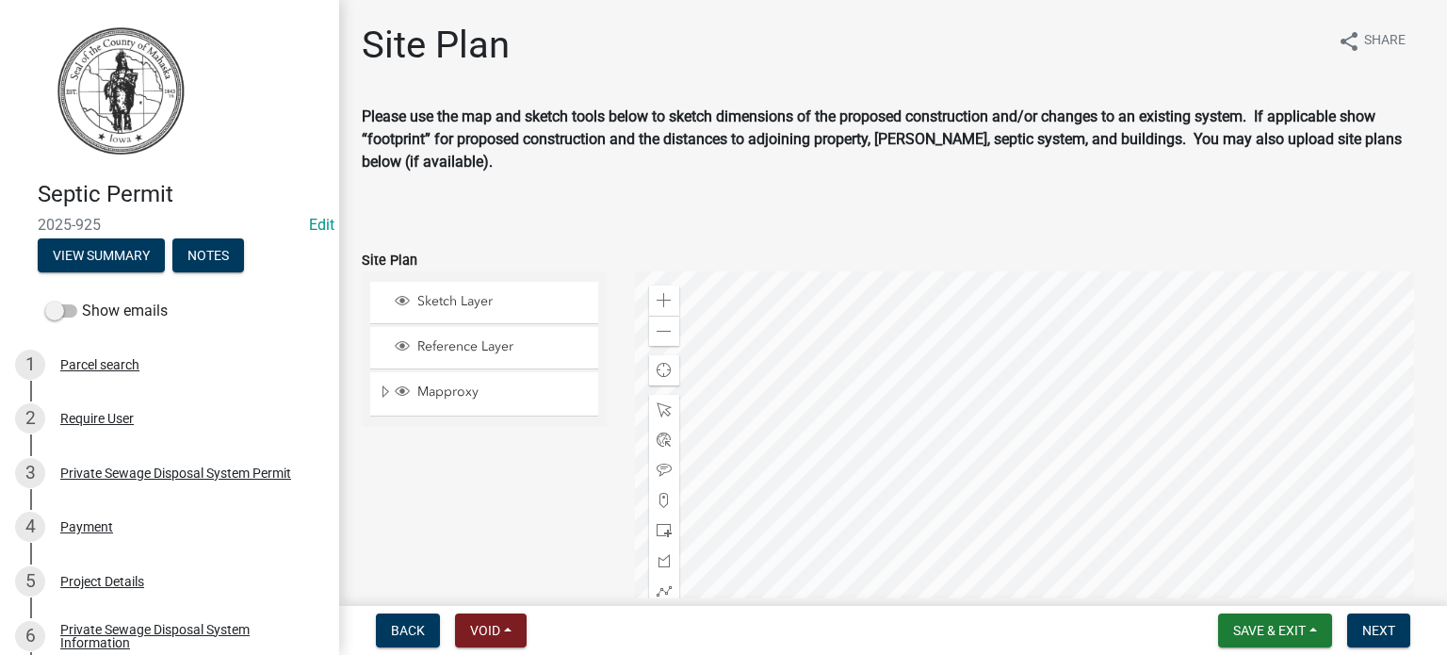  I want to click on div: Find my location, so click(664, 370).